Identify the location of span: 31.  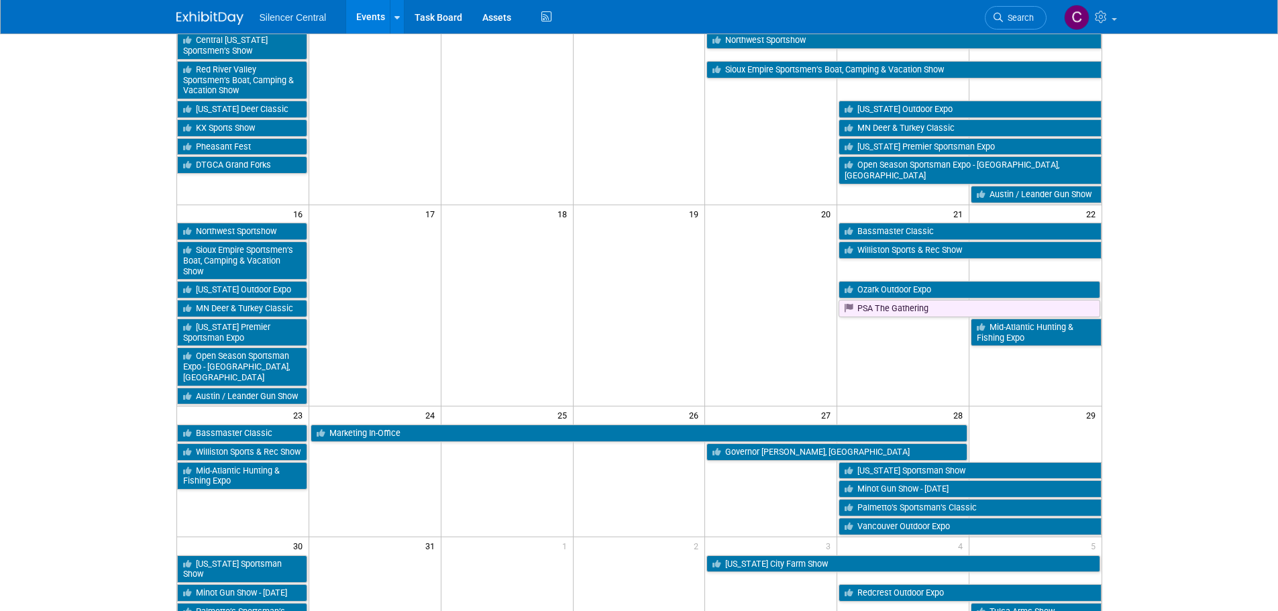
(432, 545).